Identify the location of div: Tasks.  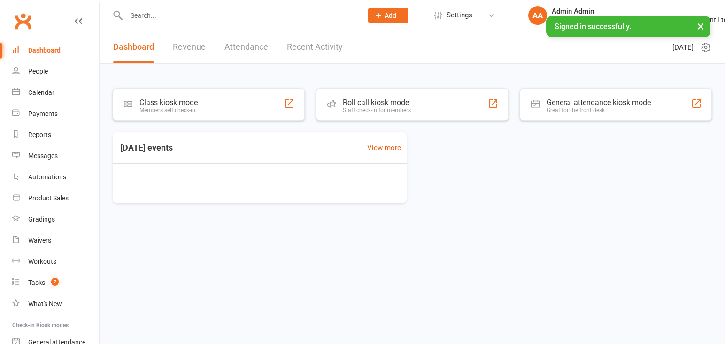
(37, 283).